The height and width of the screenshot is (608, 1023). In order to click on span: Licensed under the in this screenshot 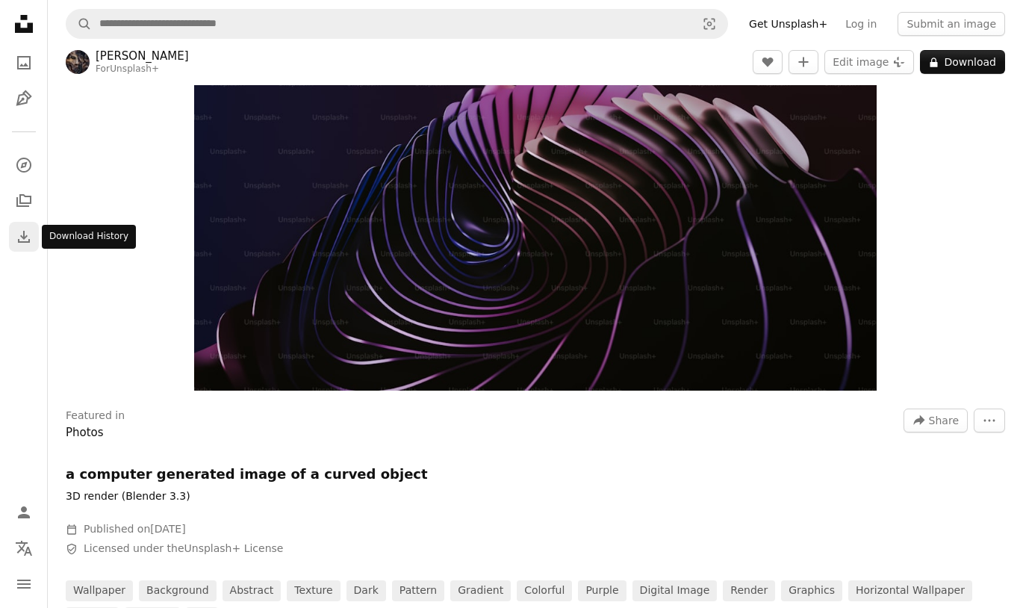, I will do `click(183, 549)`.